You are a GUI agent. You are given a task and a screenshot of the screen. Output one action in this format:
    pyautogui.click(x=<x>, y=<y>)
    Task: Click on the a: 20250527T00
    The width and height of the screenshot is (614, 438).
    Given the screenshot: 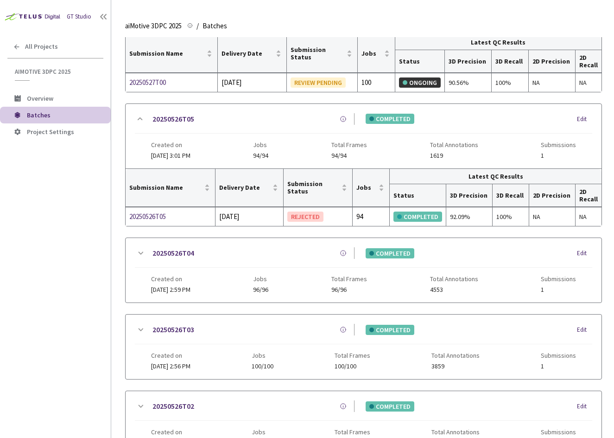 What is the action you would take?
    pyautogui.click(x=171, y=83)
    